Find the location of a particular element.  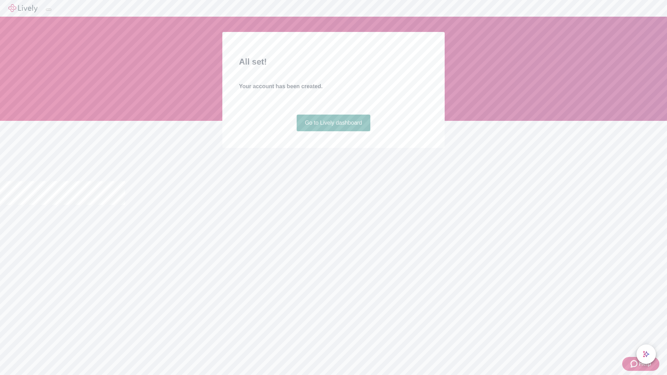

button: Zendesk support iconHelp is located at coordinates (641, 364).